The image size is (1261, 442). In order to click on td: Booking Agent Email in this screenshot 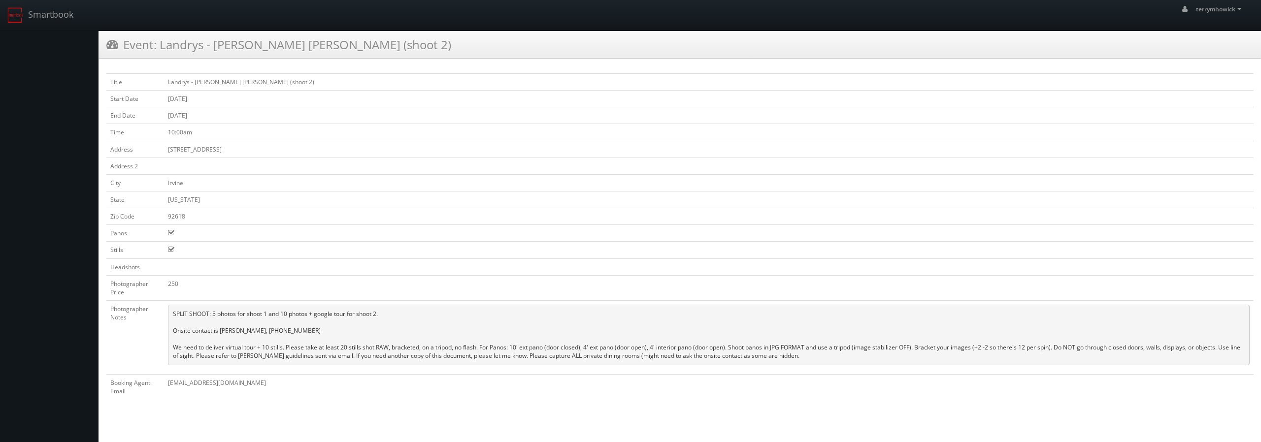, I will do `click(135, 387)`.